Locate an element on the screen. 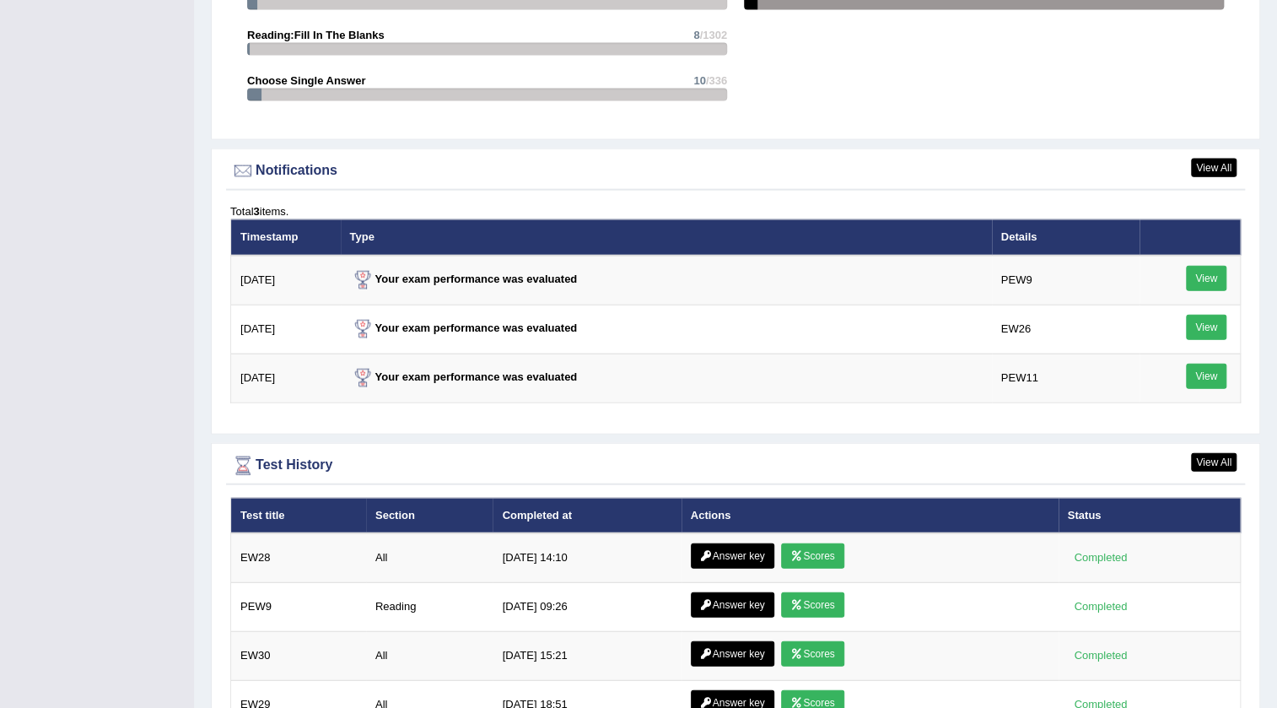 The width and height of the screenshot is (1277, 708). td: EW26 is located at coordinates (1066, 329).